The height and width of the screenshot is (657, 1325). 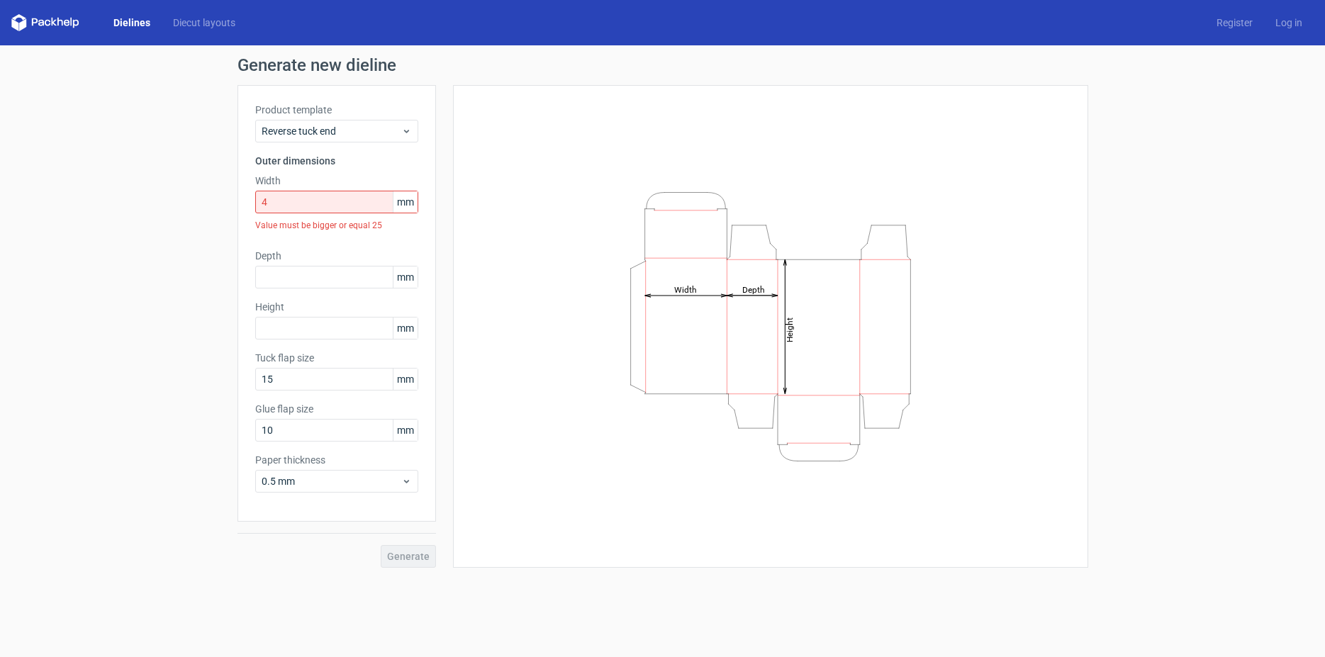 I want to click on label: Depth, so click(x=337, y=256).